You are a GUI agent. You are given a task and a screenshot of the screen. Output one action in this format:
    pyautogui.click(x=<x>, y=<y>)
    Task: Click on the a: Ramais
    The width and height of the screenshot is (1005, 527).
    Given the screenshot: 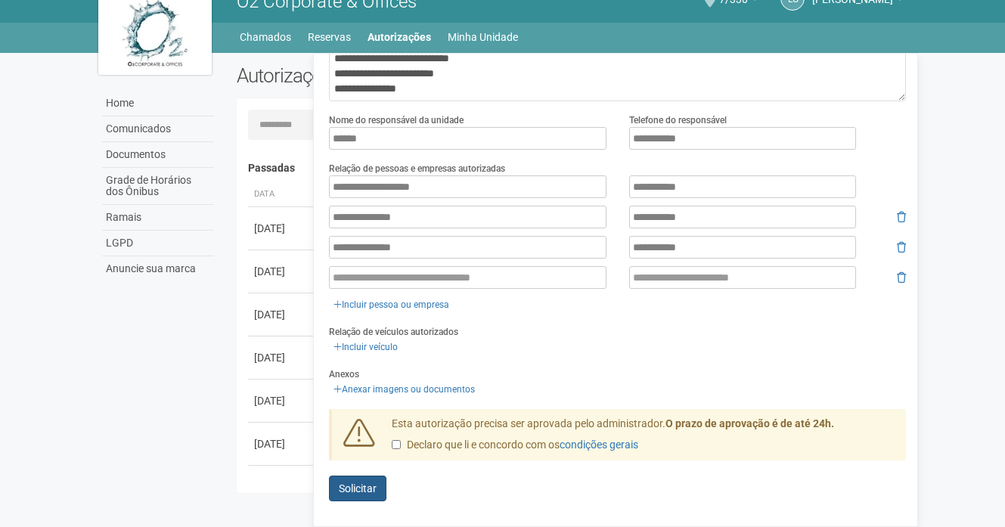 What is the action you would take?
    pyautogui.click(x=158, y=218)
    